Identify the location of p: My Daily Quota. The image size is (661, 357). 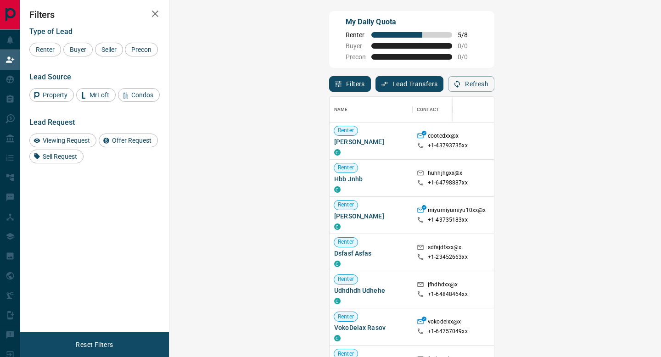
(412, 22).